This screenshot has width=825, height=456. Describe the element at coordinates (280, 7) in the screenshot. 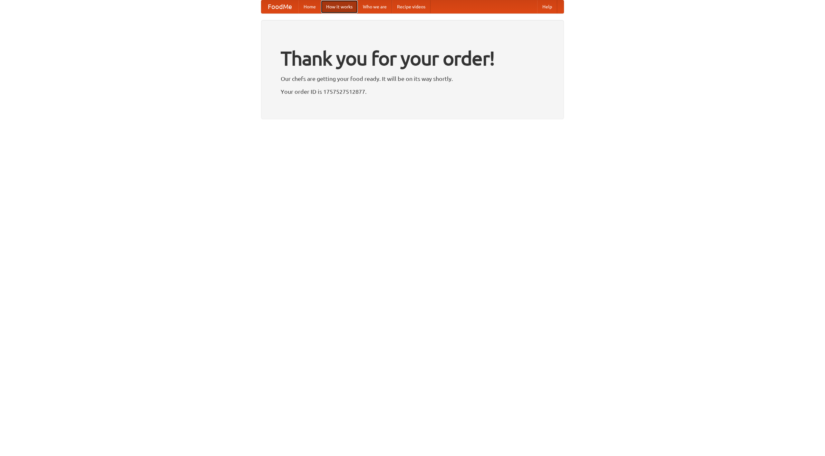

I see `a: FoodMe` at that location.